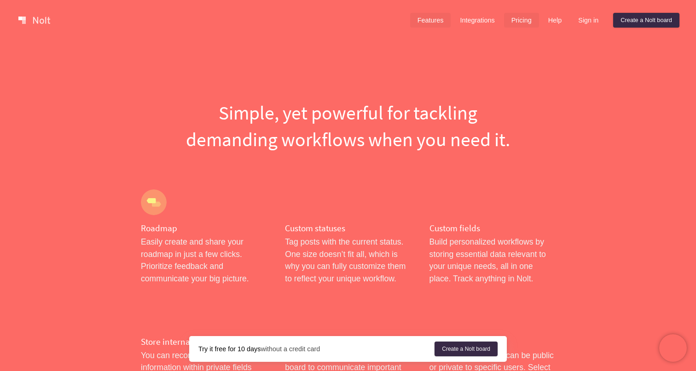 The width and height of the screenshot is (696, 371). What do you see at coordinates (203, 228) in the screenshot?
I see `h4: Roadmap` at bounding box center [203, 228].